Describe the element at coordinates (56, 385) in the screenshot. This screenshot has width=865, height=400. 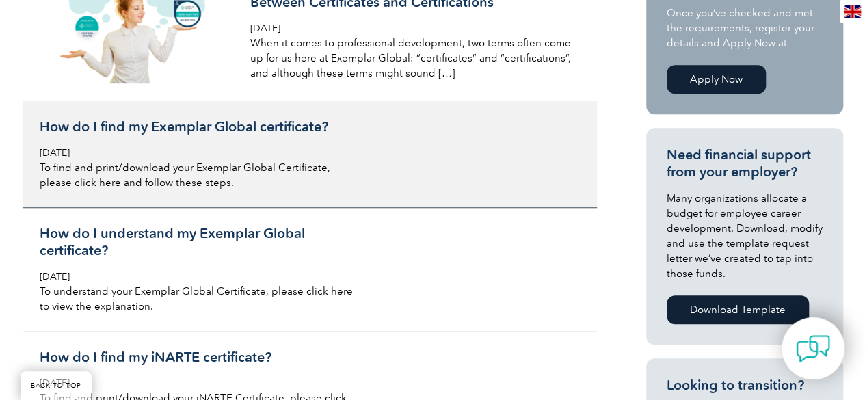
I see `a: BACK TO TOP` at that location.